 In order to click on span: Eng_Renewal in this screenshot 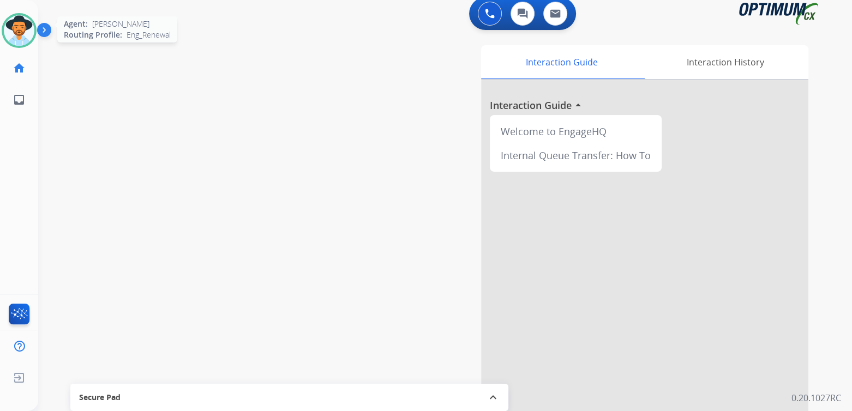, I will do `click(148, 35)`.